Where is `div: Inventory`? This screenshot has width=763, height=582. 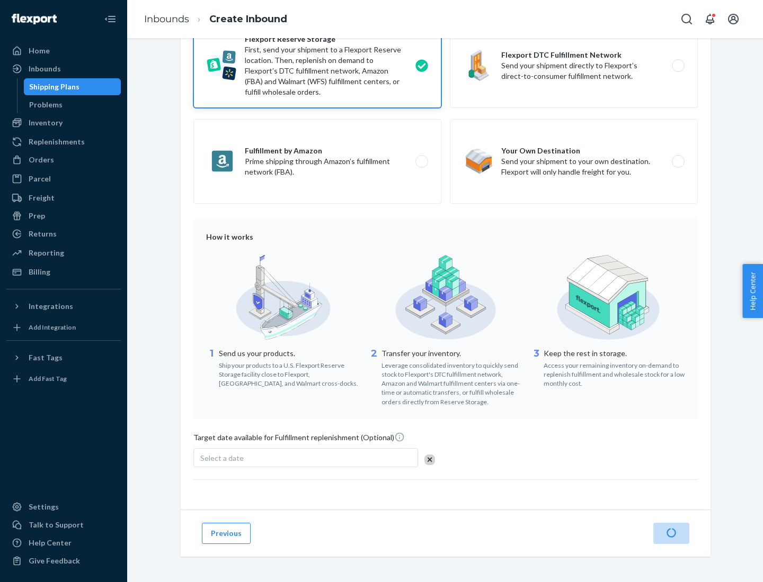
div: Inventory is located at coordinates (46, 123).